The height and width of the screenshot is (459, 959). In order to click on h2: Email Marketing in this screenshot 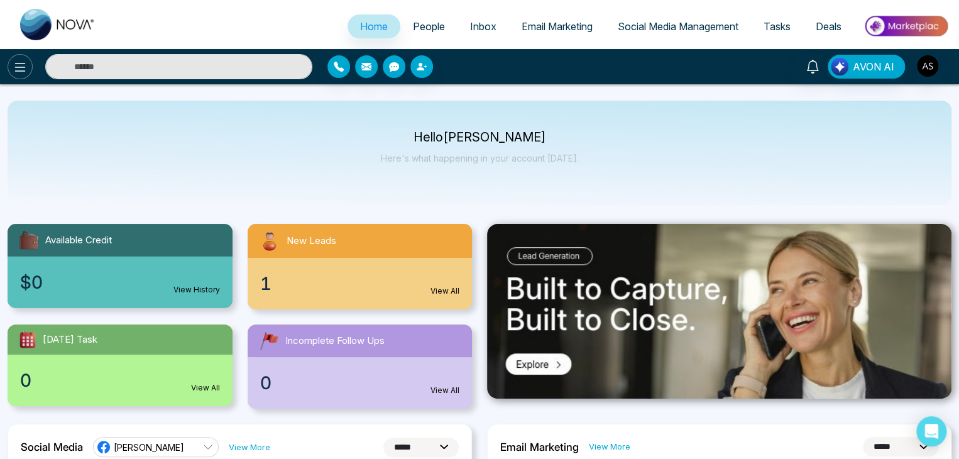, I will do `click(539, 447)`.